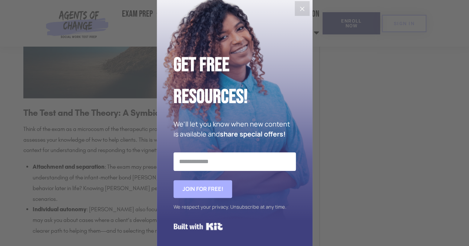 This screenshot has width=469, height=246. I want to click on span: Join for FREE!, so click(203, 189).